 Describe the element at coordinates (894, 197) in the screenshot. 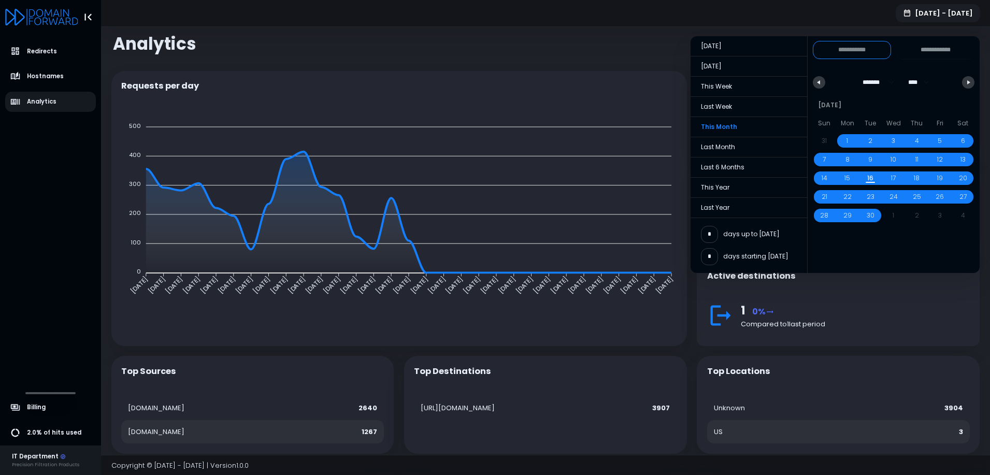

I see `button: 24` at that location.